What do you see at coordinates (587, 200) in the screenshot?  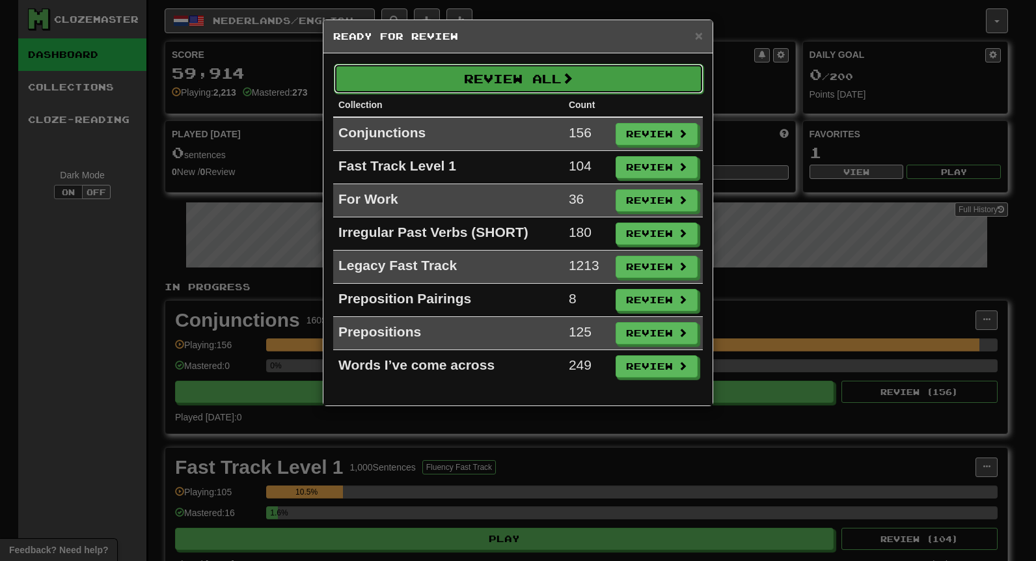 I see `td: 36` at bounding box center [587, 200].